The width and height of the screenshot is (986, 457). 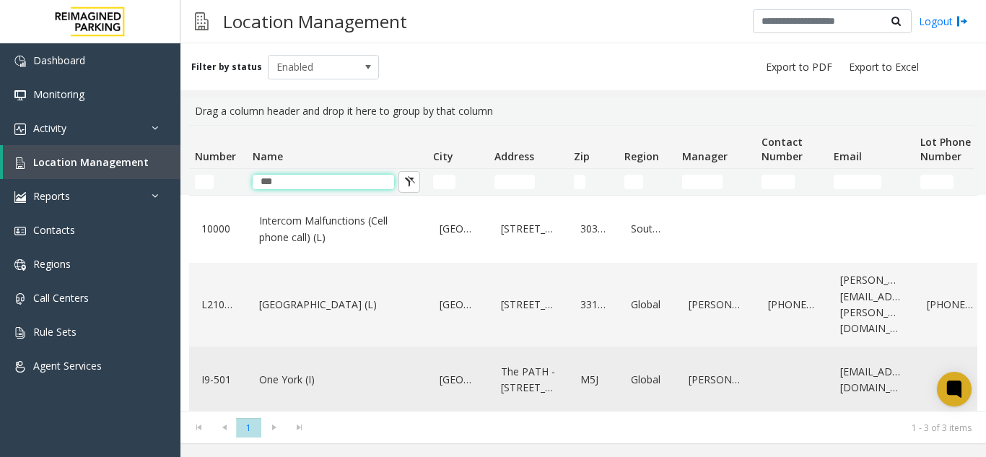 I want to click on span: Contacts, so click(x=54, y=230).